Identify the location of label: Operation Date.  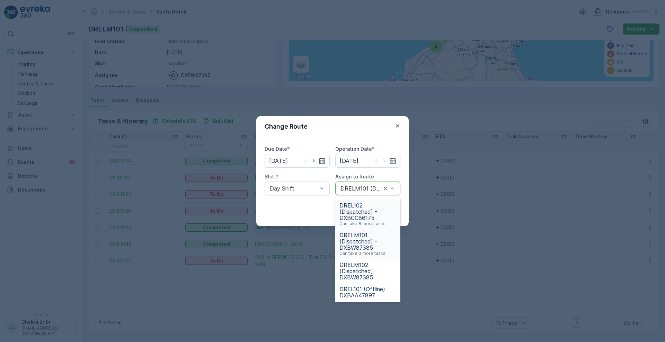
(353, 149).